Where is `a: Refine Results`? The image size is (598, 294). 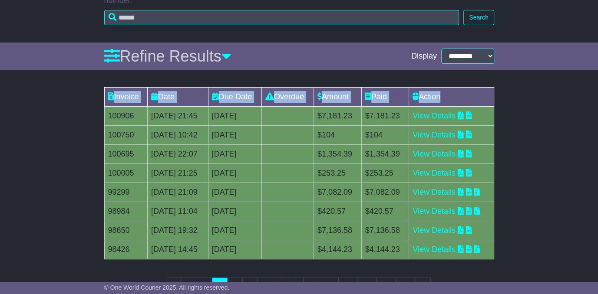
a: Refine Results is located at coordinates (168, 56).